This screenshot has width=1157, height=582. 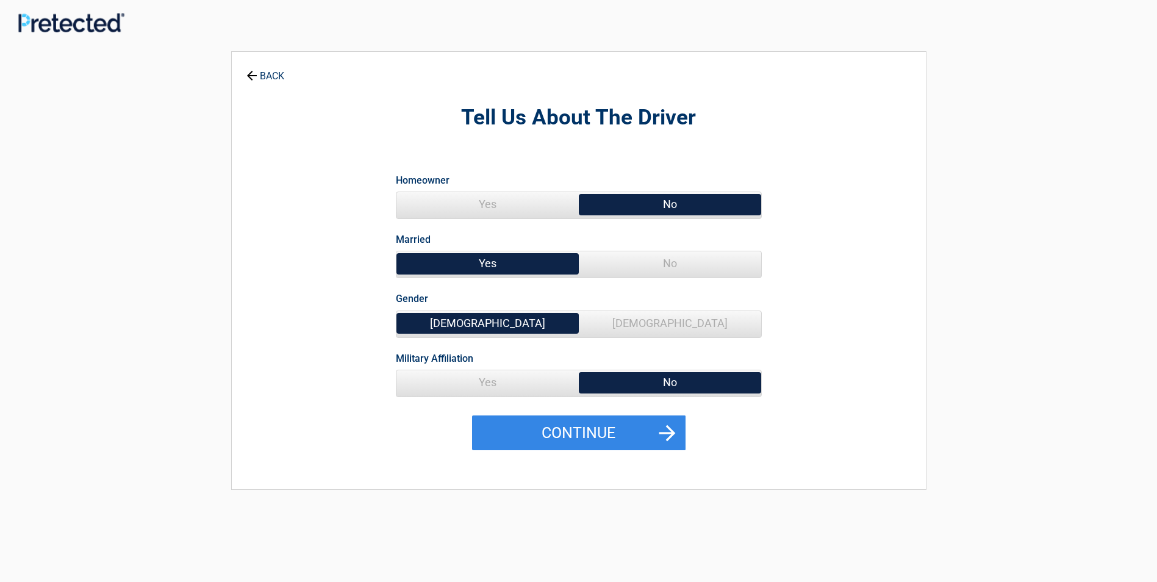 I want to click on label: Homeowner, so click(x=423, y=180).